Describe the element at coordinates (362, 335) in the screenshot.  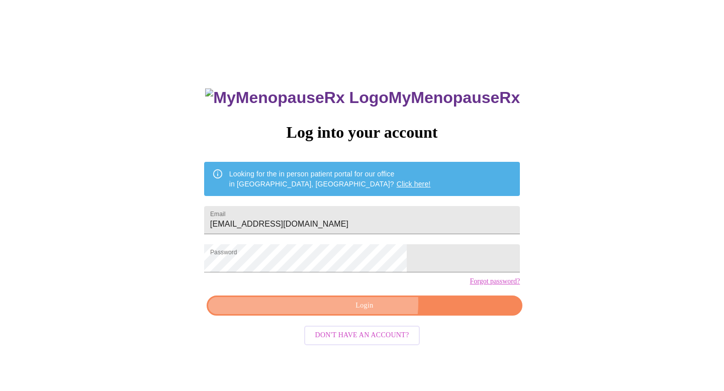
I see `button: Don't have an account?` at that location.